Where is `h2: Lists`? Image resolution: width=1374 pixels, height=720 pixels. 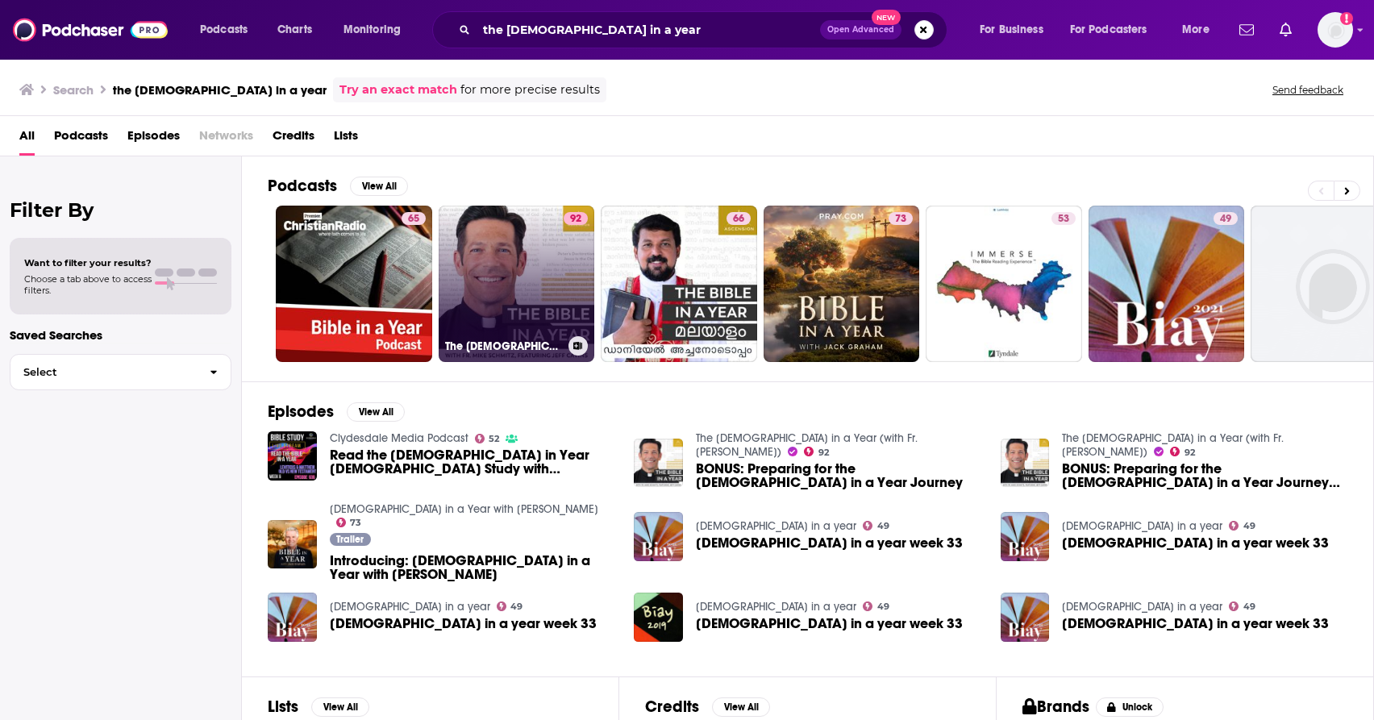 h2: Lists is located at coordinates (283, 706).